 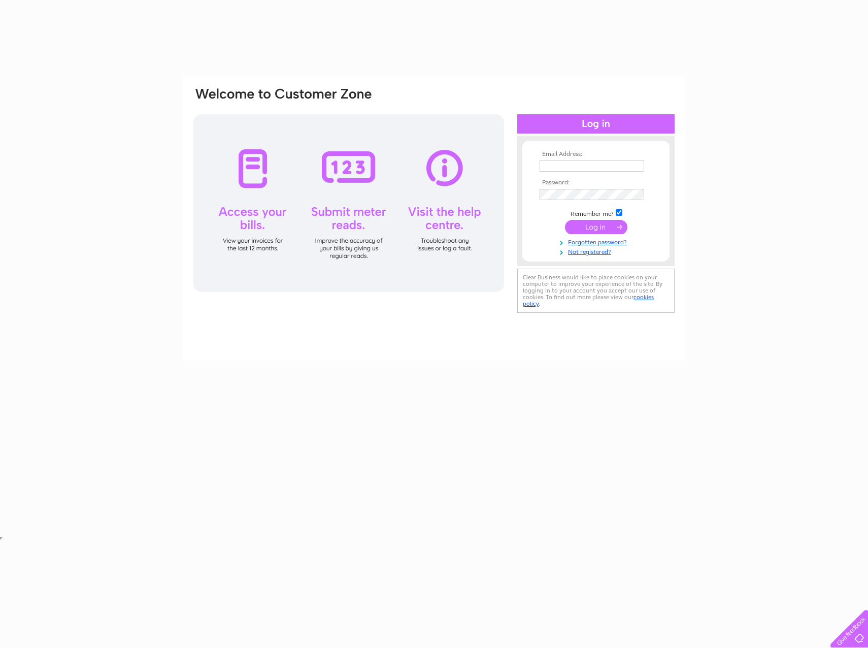 I want to click on td: Remember me?, so click(x=596, y=213).